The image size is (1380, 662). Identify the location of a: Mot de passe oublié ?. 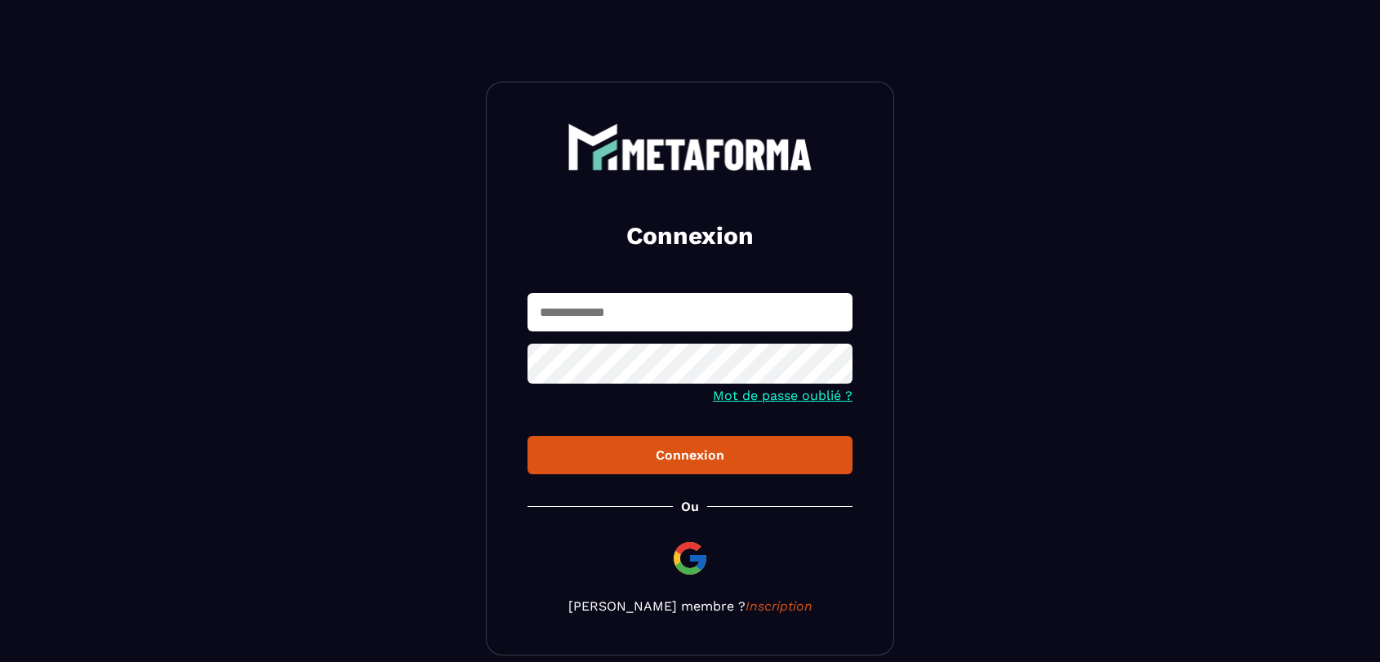
(782, 395).